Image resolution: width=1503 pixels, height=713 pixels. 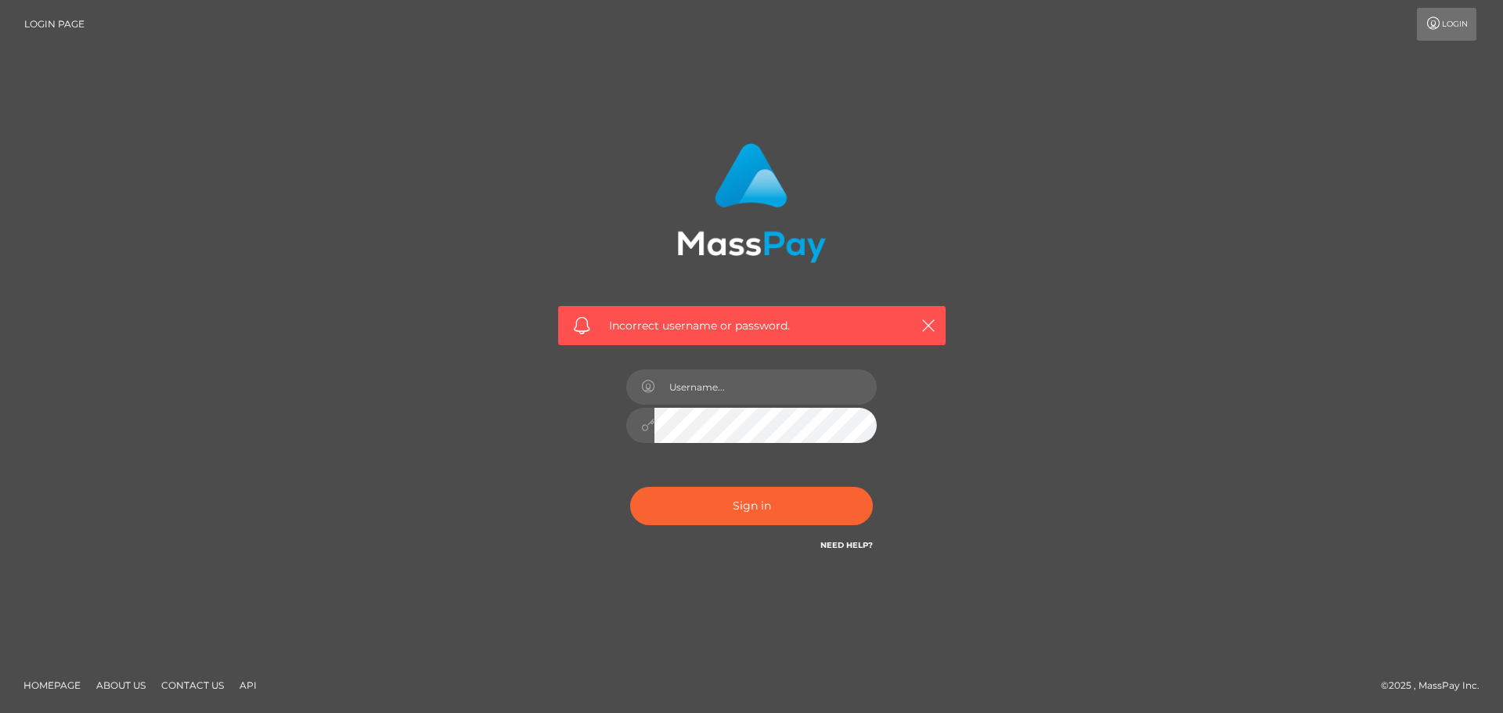 What do you see at coordinates (121, 685) in the screenshot?
I see `a: About Us` at bounding box center [121, 685].